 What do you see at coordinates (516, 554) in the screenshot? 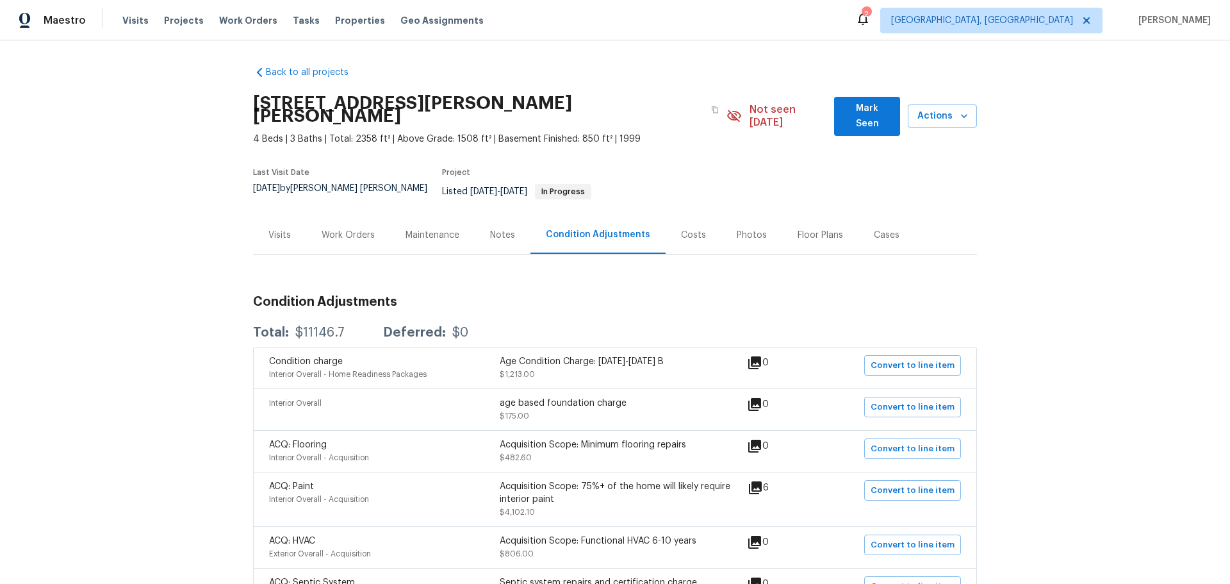
I see `span: $806.00` at bounding box center [516, 554].